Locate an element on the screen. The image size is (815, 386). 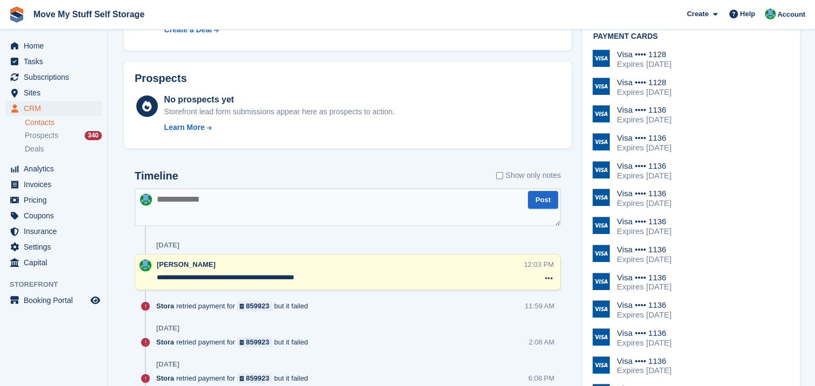
span: Home is located at coordinates (56, 46).